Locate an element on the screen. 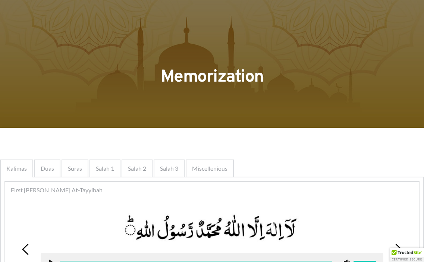 This screenshot has height=262, width=424. div: TrustedSite Certified is located at coordinates (407, 255).